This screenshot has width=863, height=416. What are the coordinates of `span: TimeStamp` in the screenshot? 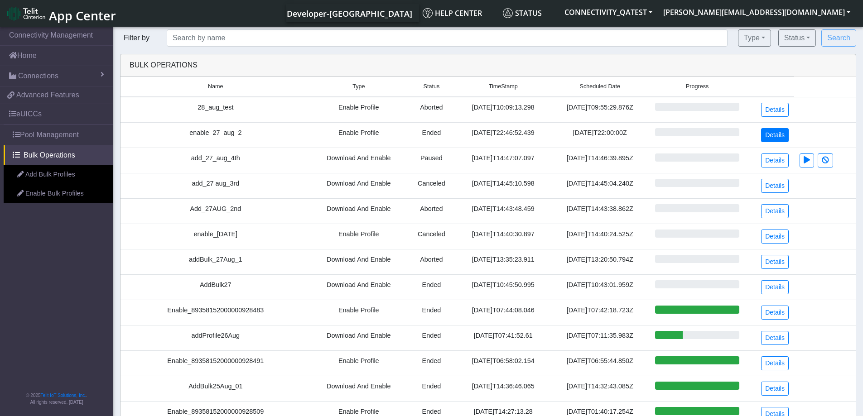 It's located at (503, 86).